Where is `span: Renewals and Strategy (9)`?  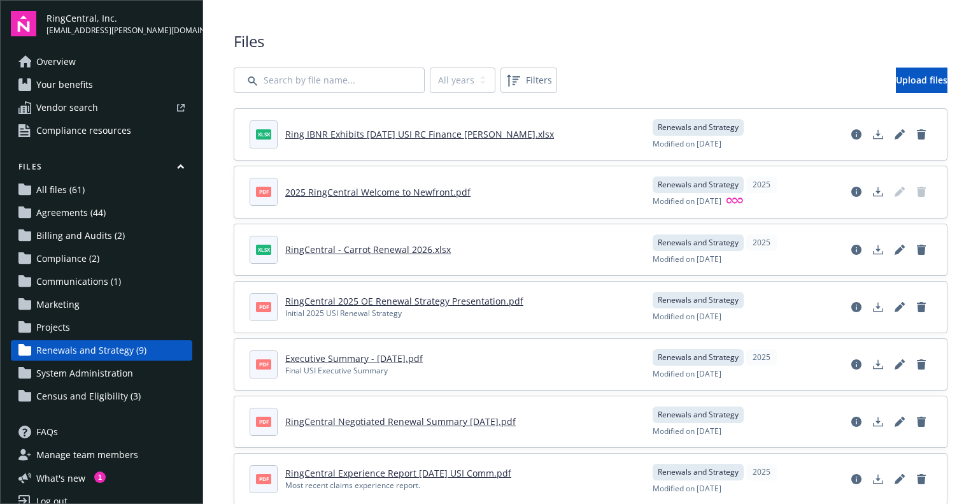
span: Renewals and Strategy (9) is located at coordinates (91, 350).